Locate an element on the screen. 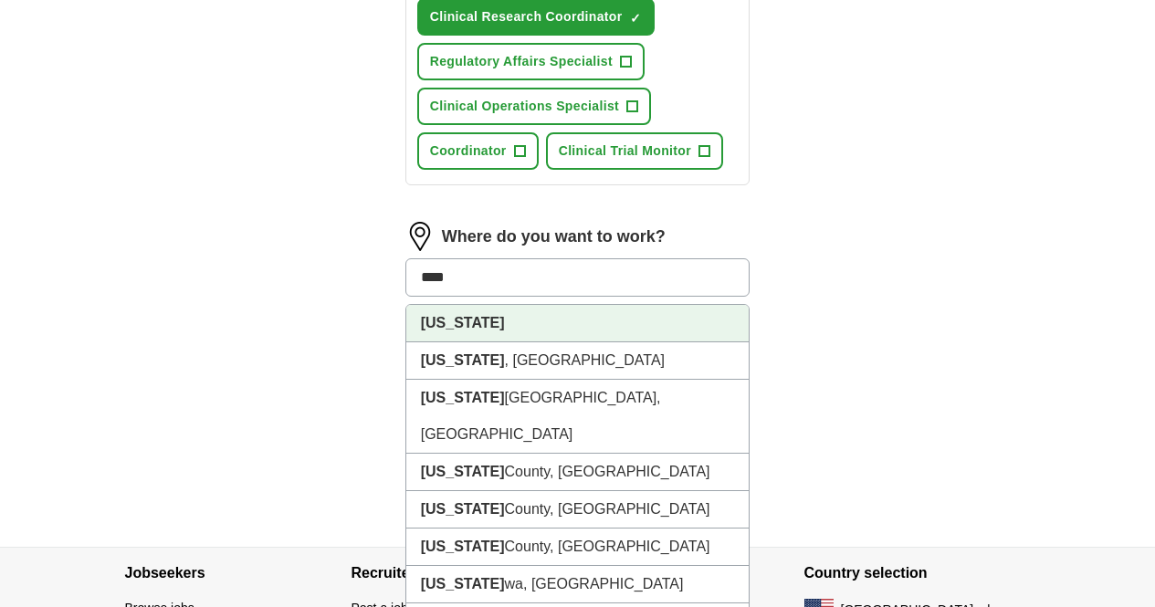  button: Regulatory Affairs Specialist is located at coordinates (530, 61).